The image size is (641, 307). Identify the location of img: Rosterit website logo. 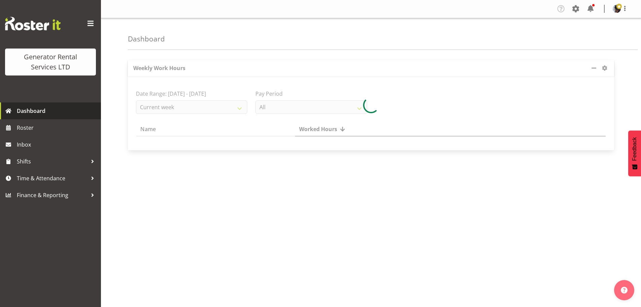
(33, 24).